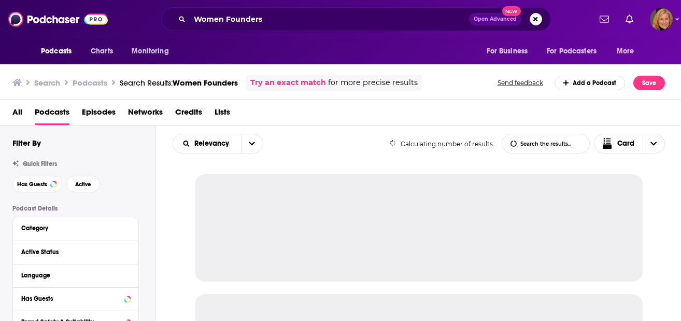 This screenshot has width=681, height=321. I want to click on span: Relevancy, so click(214, 144).